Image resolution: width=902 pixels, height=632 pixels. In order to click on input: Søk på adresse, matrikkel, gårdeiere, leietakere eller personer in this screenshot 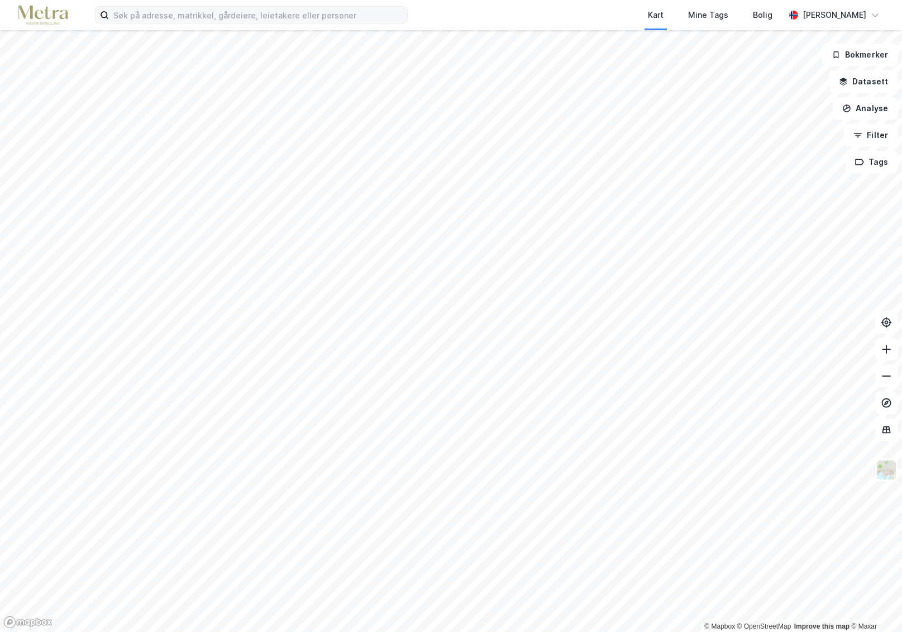, I will do `click(258, 15)`.